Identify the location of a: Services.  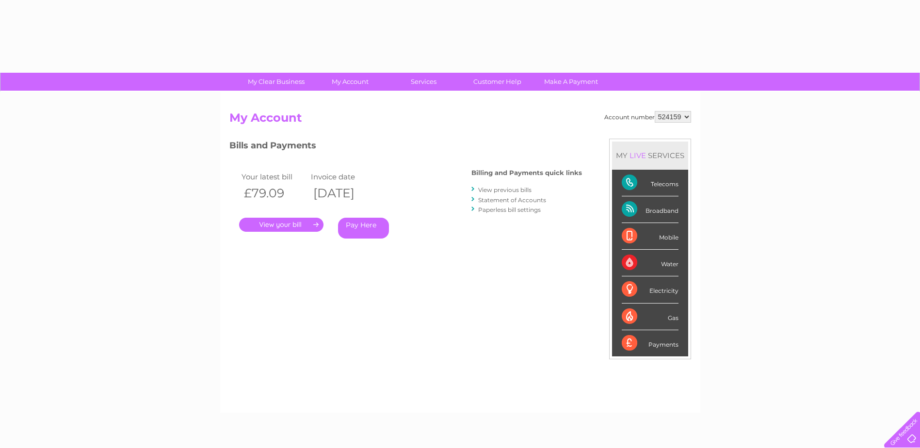
(423, 81).